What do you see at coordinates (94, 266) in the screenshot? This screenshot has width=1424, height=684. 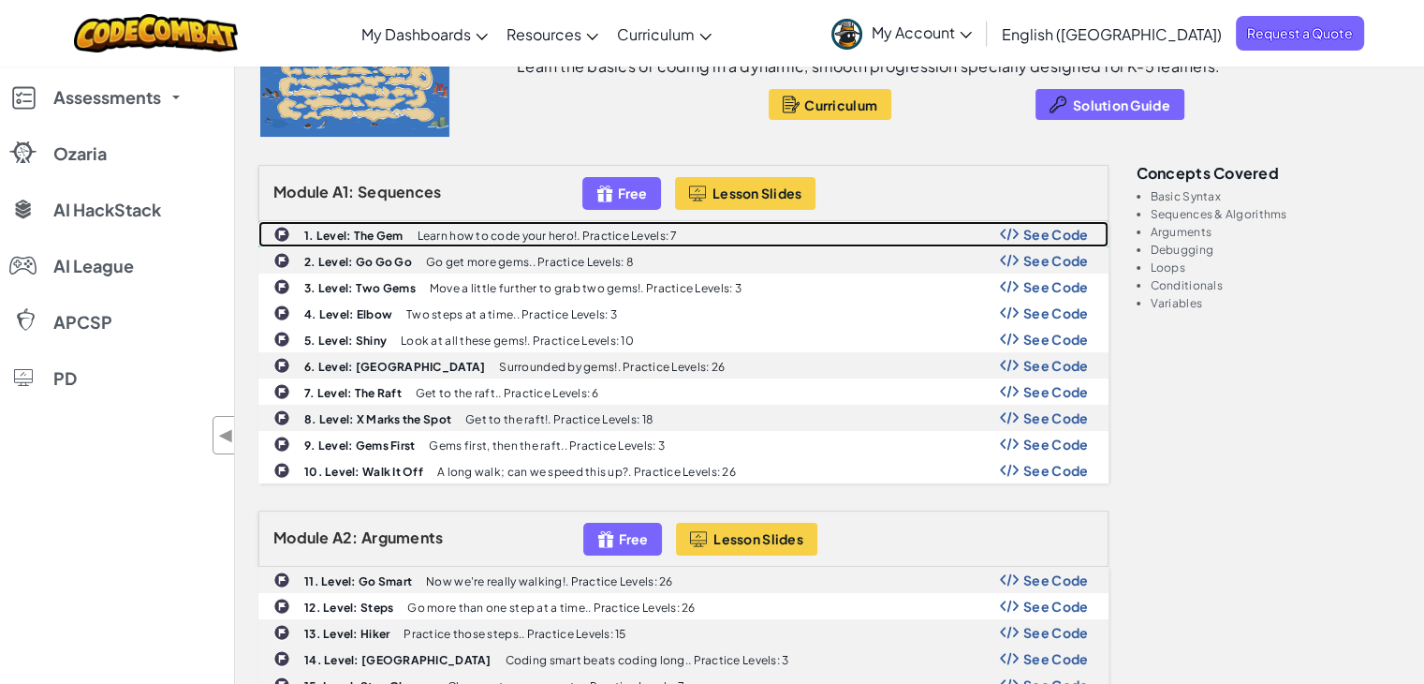 I see `span: AI League` at bounding box center [94, 266].